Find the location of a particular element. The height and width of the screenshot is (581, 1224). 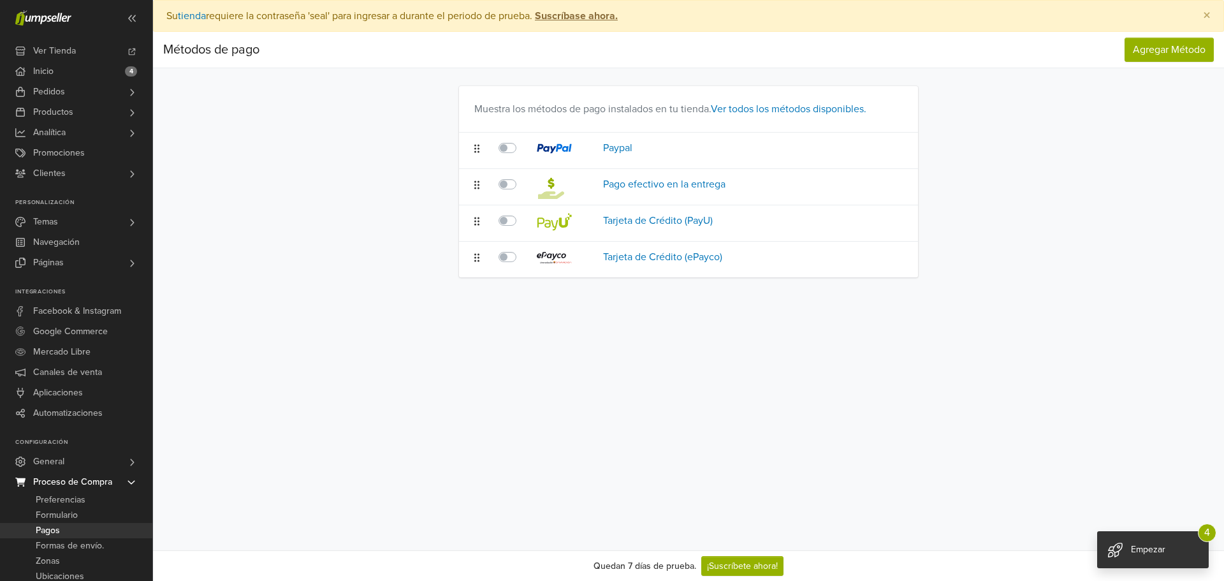

p: Integraciones is located at coordinates (83, 292).